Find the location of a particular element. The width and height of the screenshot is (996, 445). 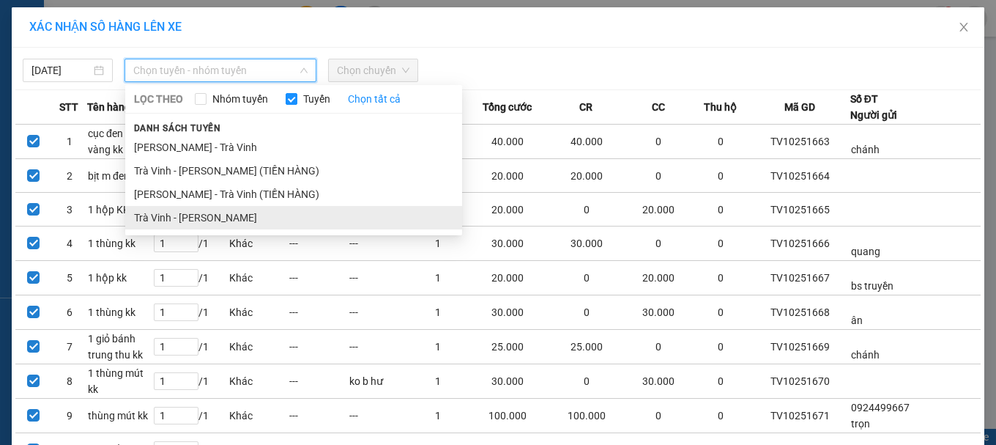

span: CC is located at coordinates (658, 107).